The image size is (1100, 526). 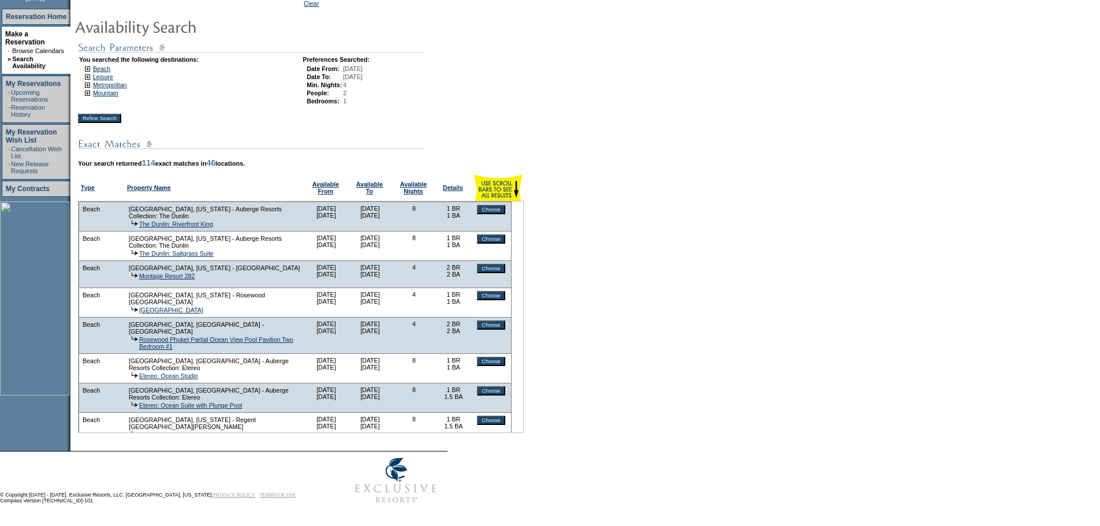 What do you see at coordinates (318, 93) in the screenshot?
I see `b: People:` at bounding box center [318, 93].